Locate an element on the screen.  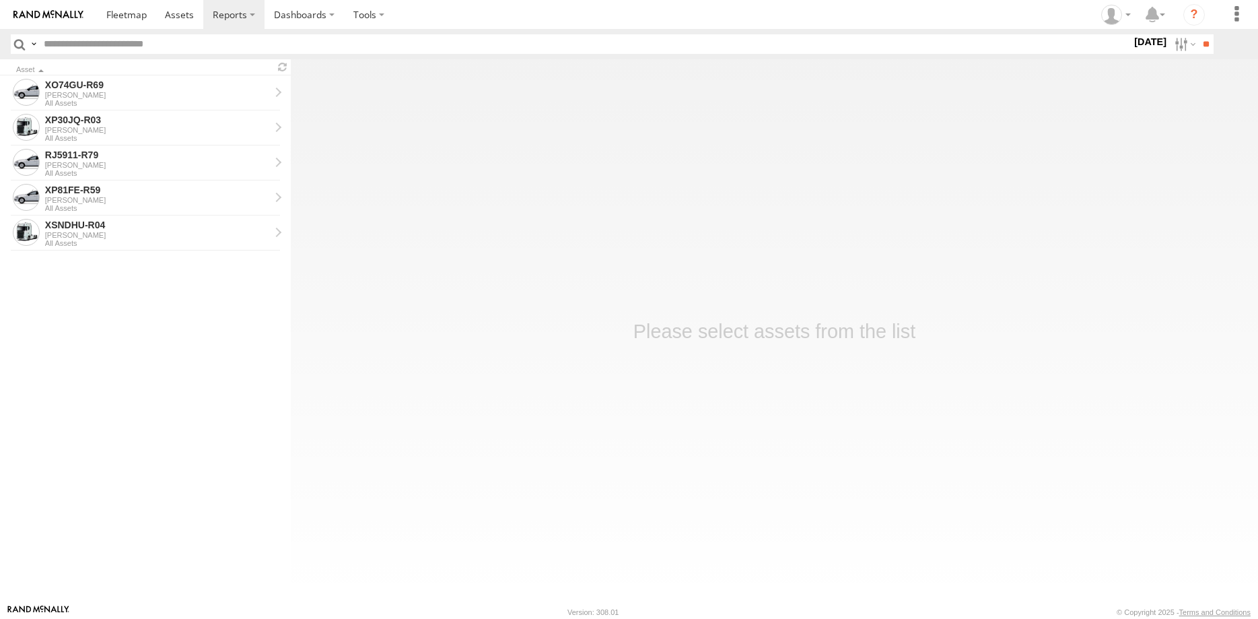
label: Search Query is located at coordinates (34, 44).